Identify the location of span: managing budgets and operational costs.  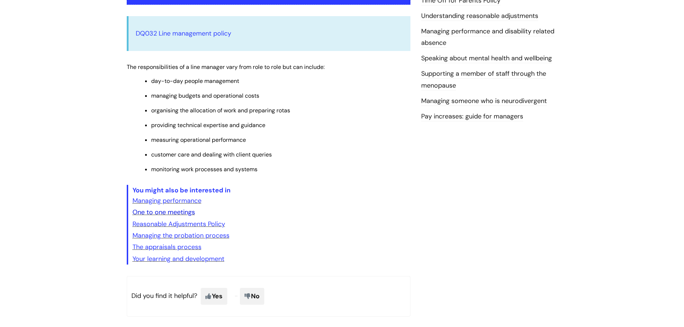
(205, 96).